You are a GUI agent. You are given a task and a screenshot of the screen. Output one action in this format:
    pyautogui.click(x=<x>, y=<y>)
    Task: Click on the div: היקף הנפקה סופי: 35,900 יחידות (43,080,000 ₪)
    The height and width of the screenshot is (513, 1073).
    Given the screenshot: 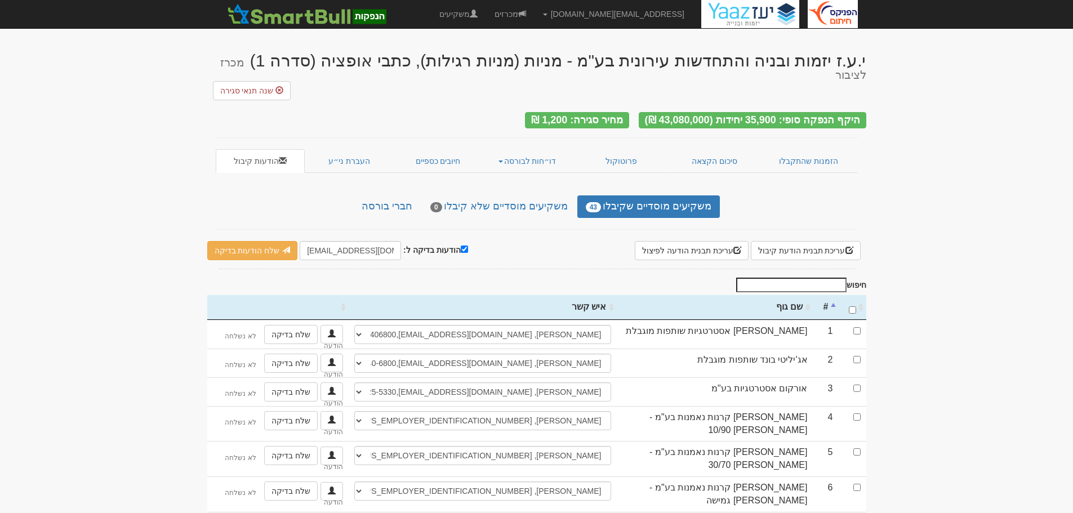 What is the action you would take?
    pyautogui.click(x=752, y=120)
    